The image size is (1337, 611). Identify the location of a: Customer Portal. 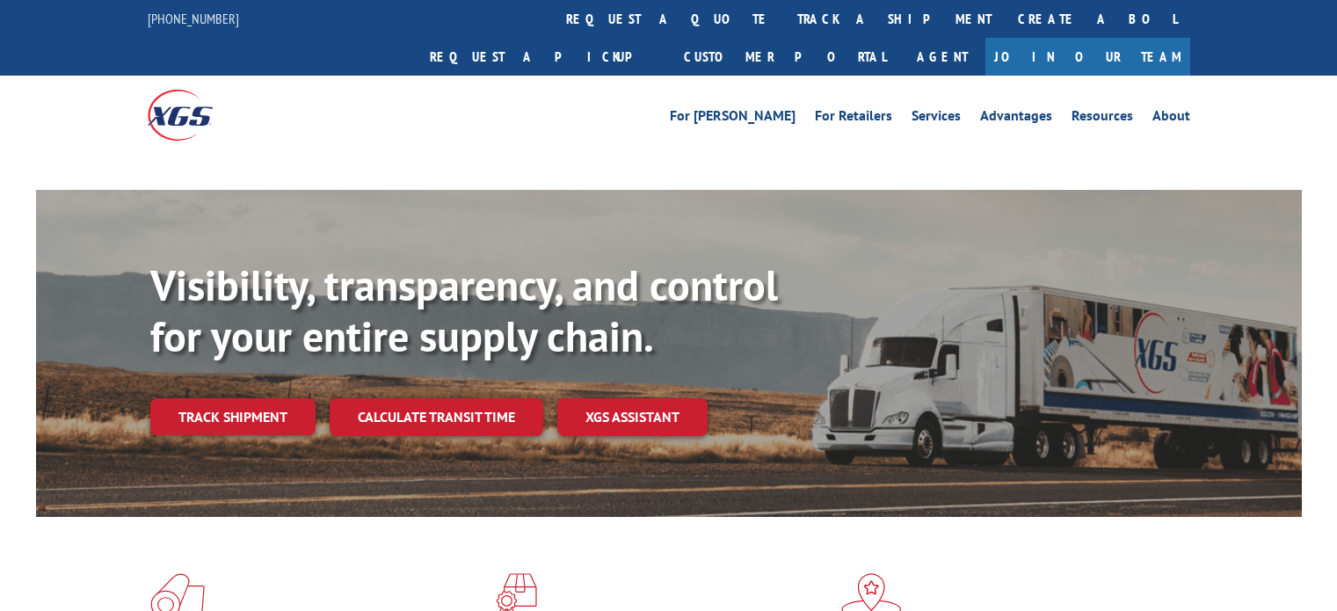
(785, 56).